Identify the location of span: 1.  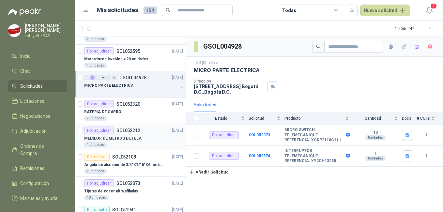
(434, 6).